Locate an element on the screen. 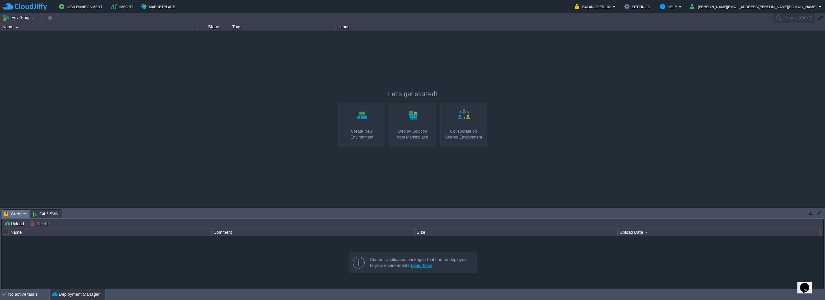 This screenshot has height=300, width=825. div: No active tasks is located at coordinates (29, 295).